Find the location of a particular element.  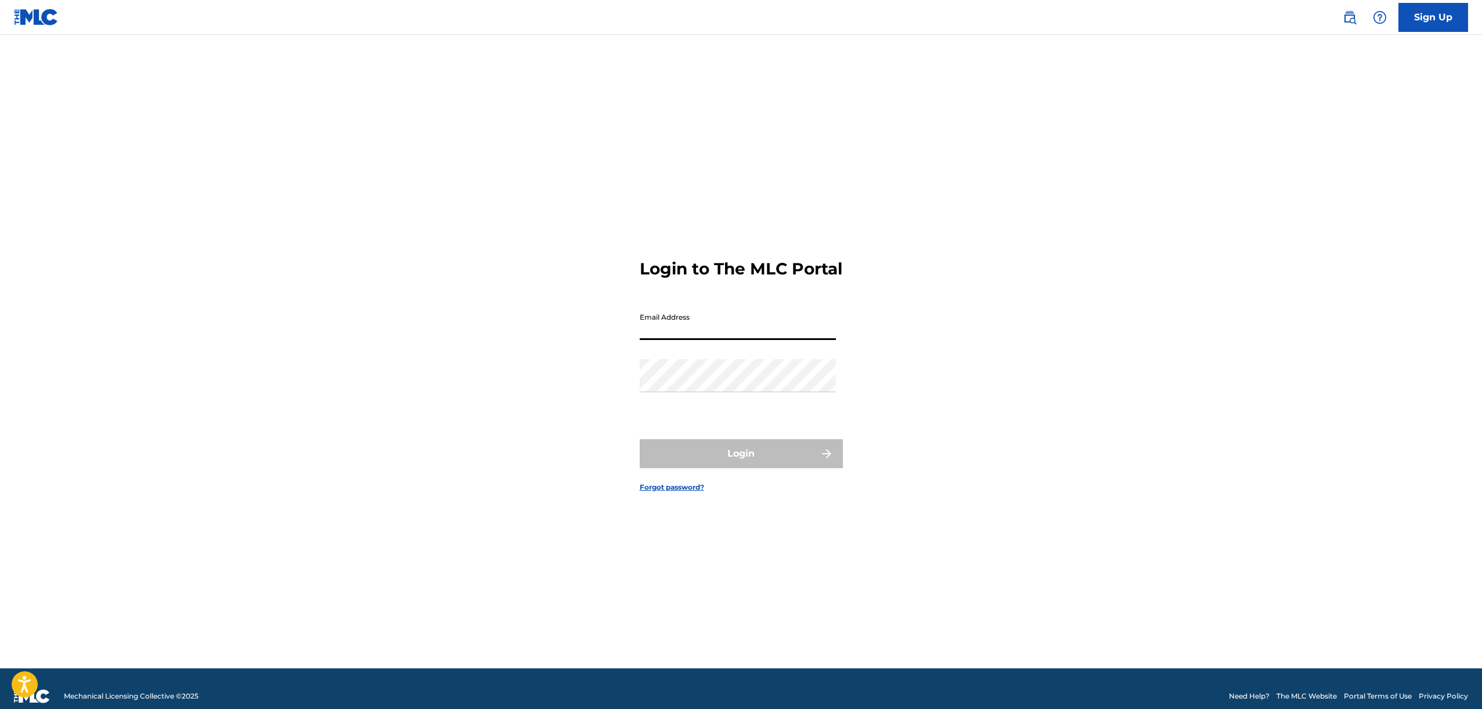

img: MLC Logo is located at coordinates (36, 17).